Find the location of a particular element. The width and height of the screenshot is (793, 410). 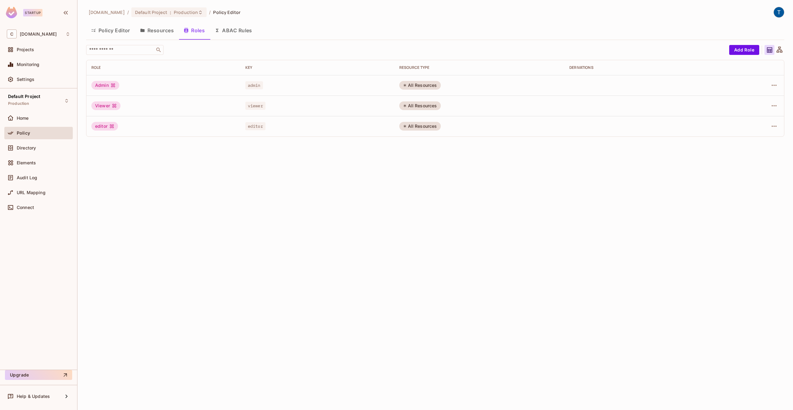

div: Admin is located at coordinates (105, 85).